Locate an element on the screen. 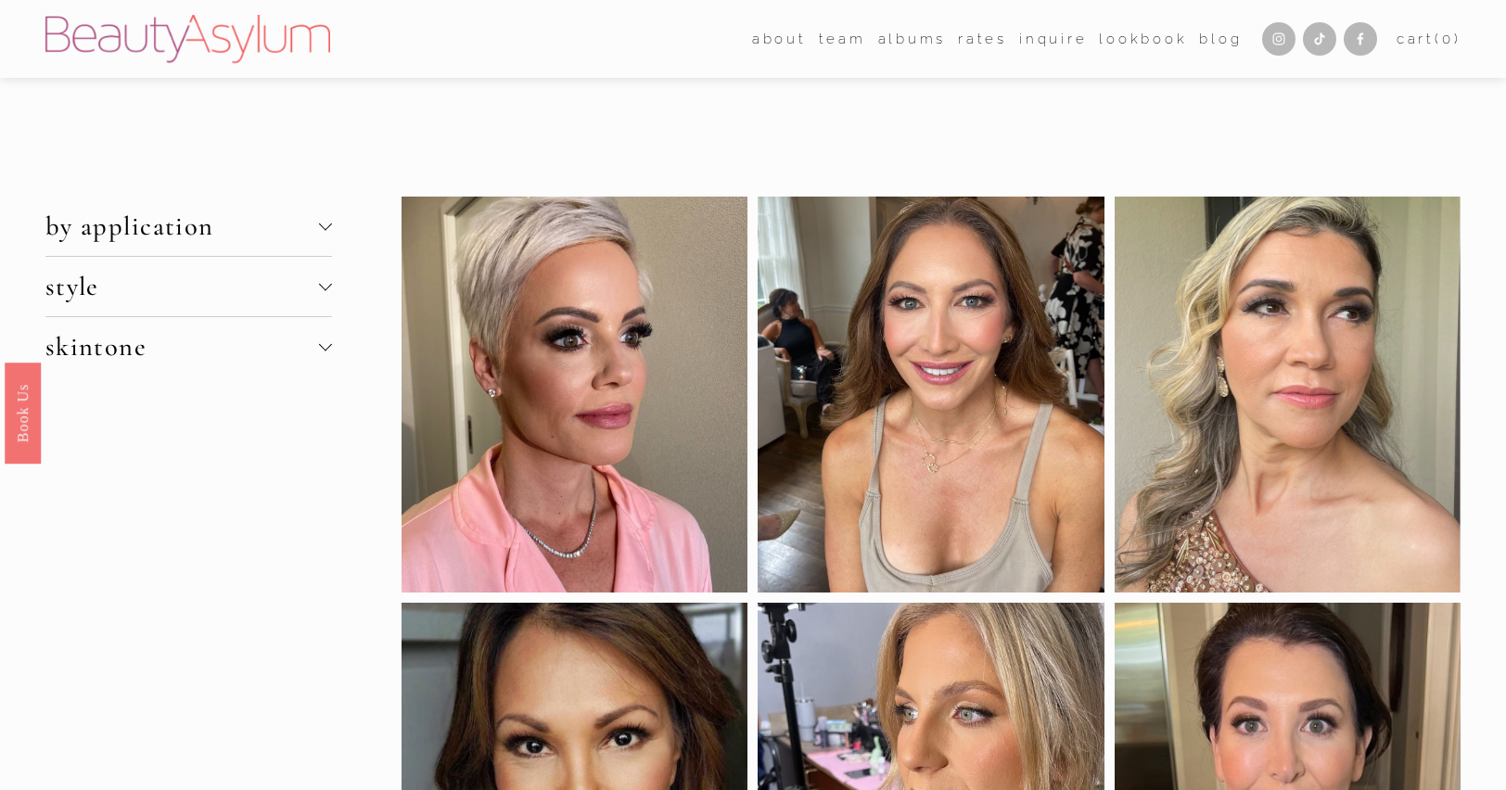 This screenshot has width=1506, height=790. button: by application is located at coordinates (188, 226).